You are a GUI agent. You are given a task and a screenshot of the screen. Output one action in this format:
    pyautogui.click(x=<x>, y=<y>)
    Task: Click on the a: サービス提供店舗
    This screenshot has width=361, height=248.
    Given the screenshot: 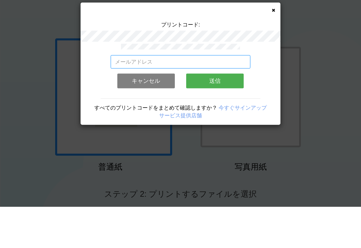 What is the action you would take?
    pyautogui.click(x=181, y=156)
    